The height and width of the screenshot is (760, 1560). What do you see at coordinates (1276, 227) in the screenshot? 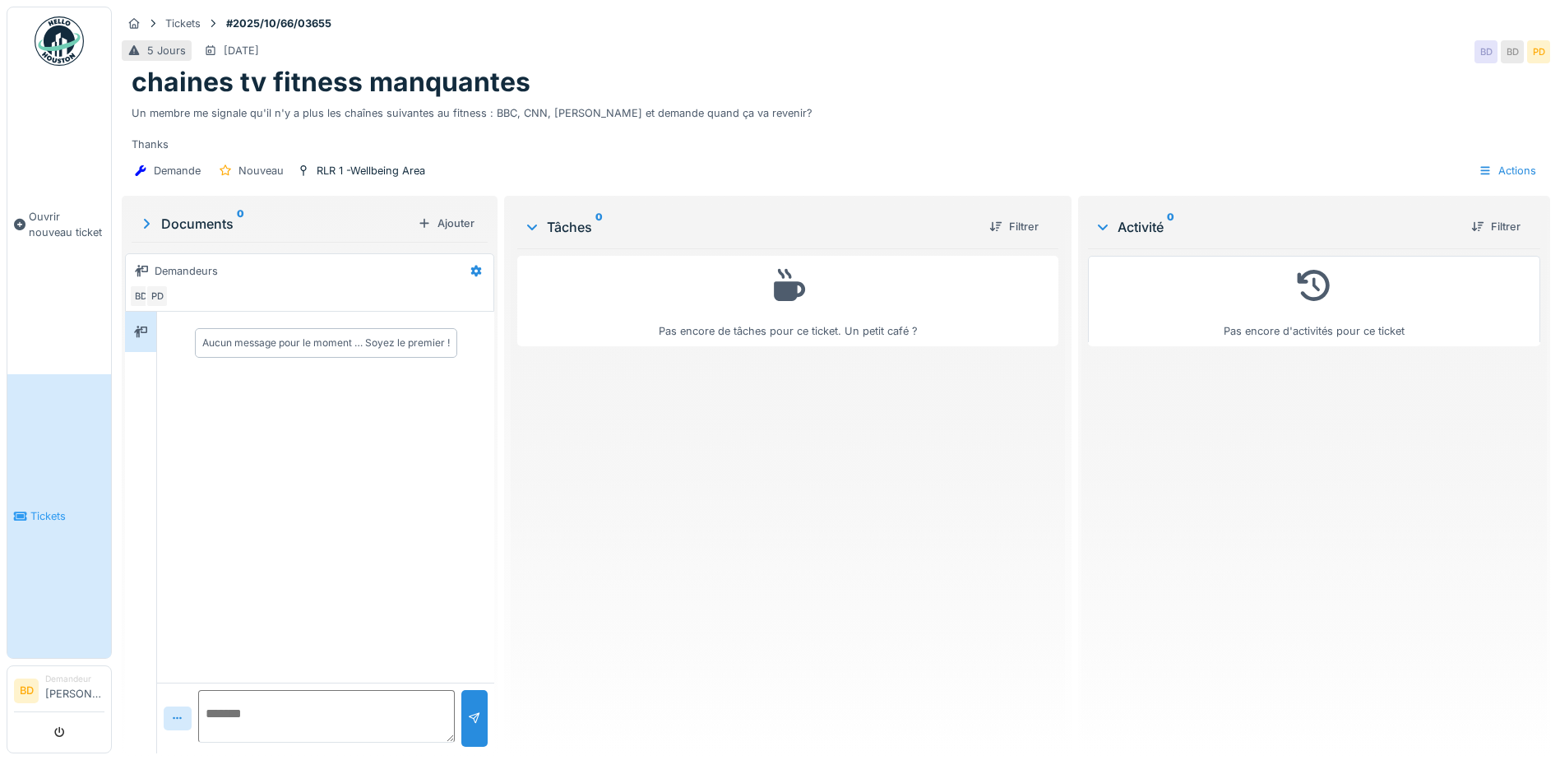
I see `div: Activité` at bounding box center [1276, 227].